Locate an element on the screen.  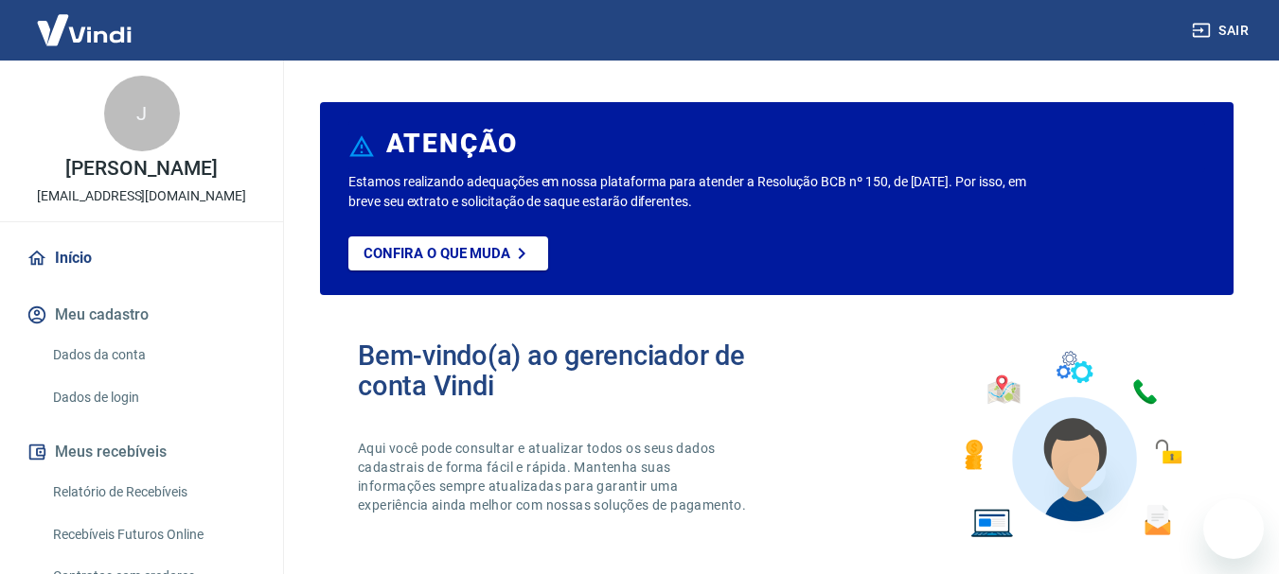
button: Meu cadastro is located at coordinates (141, 315).